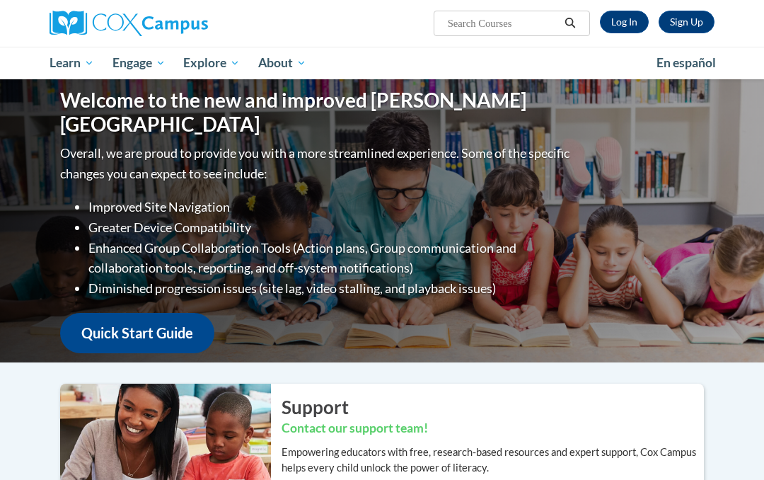 The height and width of the screenshot is (480, 764). Describe the element at coordinates (139, 63) in the screenshot. I see `span: Engage` at that location.